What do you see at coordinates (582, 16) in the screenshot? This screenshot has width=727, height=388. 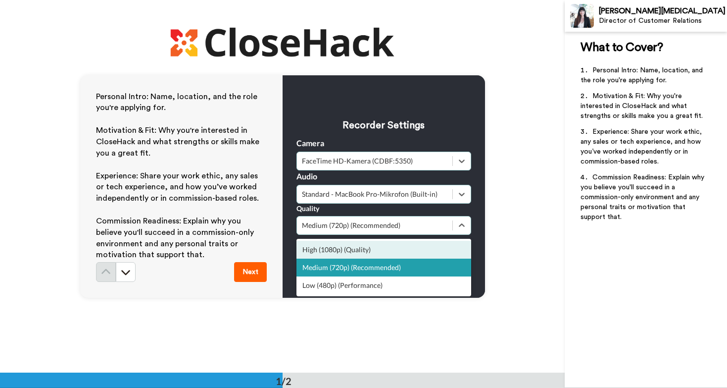 I see `img: Profile Image` at bounding box center [582, 16].